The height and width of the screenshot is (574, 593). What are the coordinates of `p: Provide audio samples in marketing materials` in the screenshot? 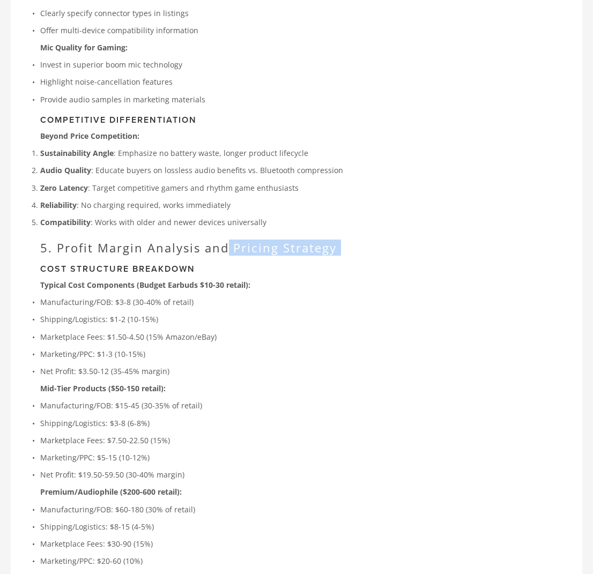 It's located at (228, 99).